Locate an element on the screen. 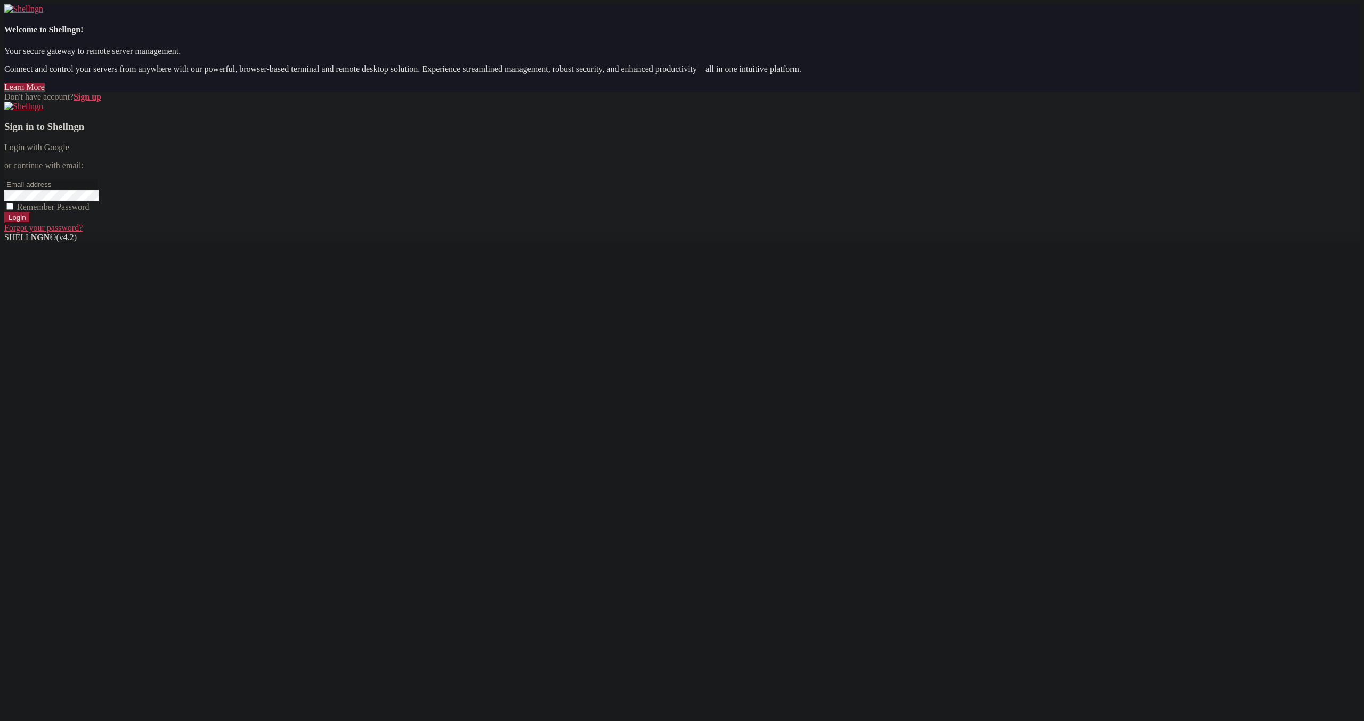 The height and width of the screenshot is (721, 1364). a: Forgot your password? is located at coordinates (43, 227).